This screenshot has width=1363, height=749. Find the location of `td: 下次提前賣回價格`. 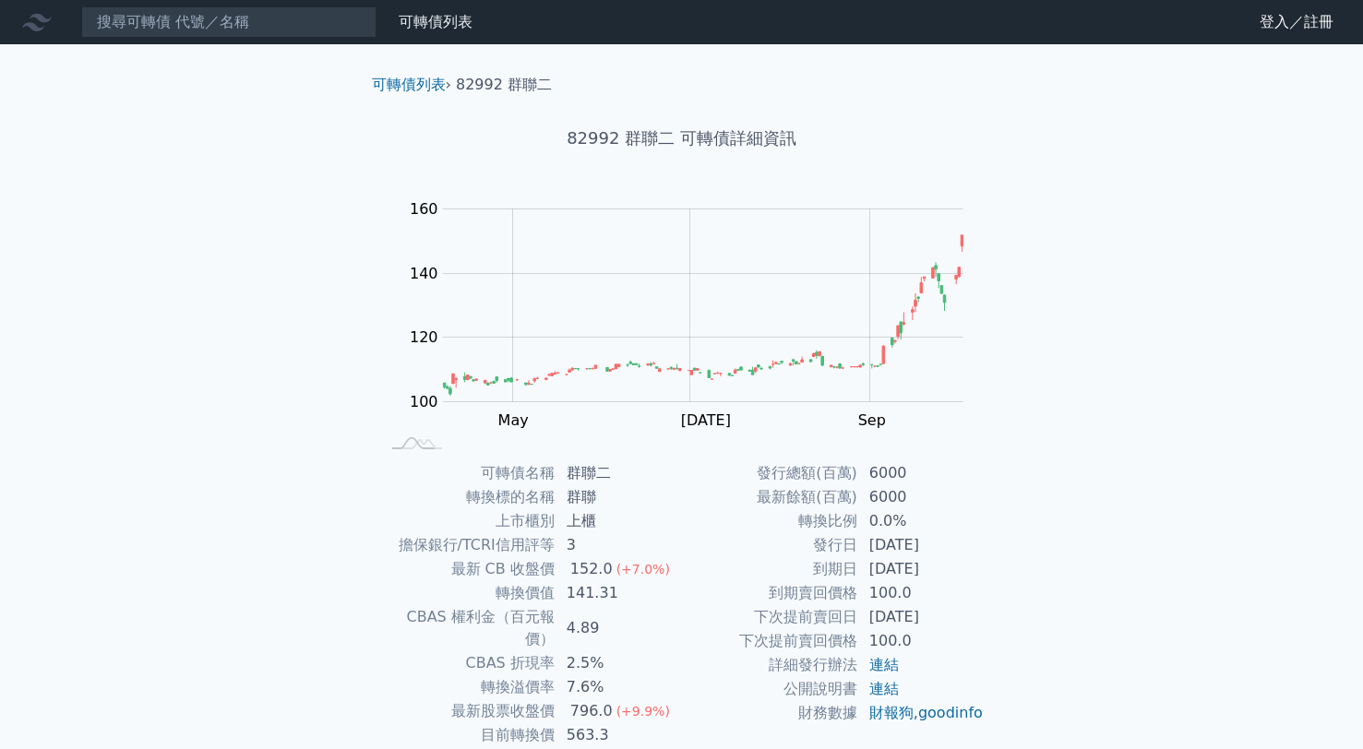

td: 下次提前賣回價格 is located at coordinates (770, 641).